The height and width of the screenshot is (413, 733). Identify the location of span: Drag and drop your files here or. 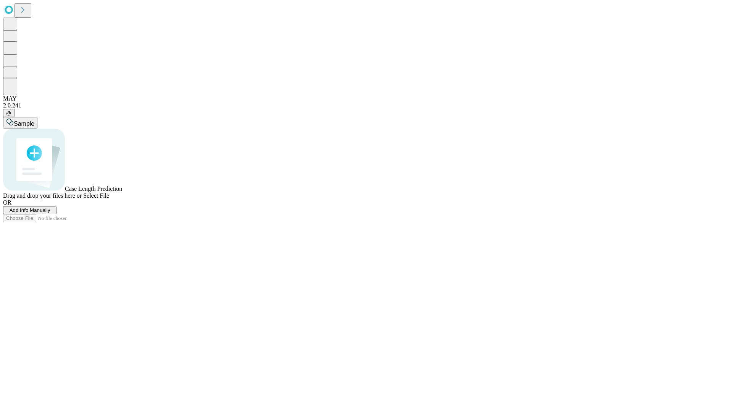
(42, 195).